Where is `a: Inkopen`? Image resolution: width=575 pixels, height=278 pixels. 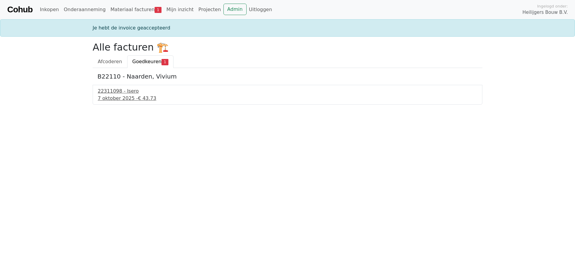 a: Inkopen is located at coordinates (49, 10).